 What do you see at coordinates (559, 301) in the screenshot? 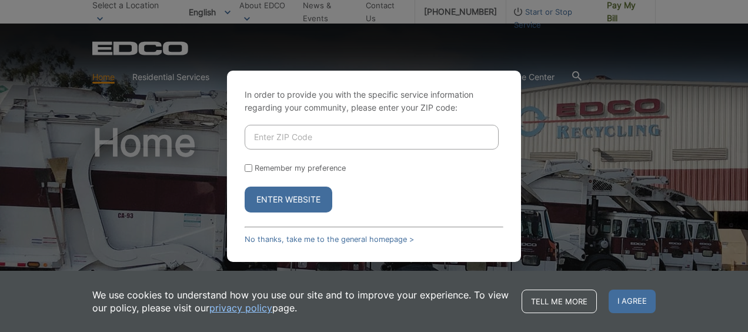
I see `a: Tell me more` at bounding box center [559, 301].